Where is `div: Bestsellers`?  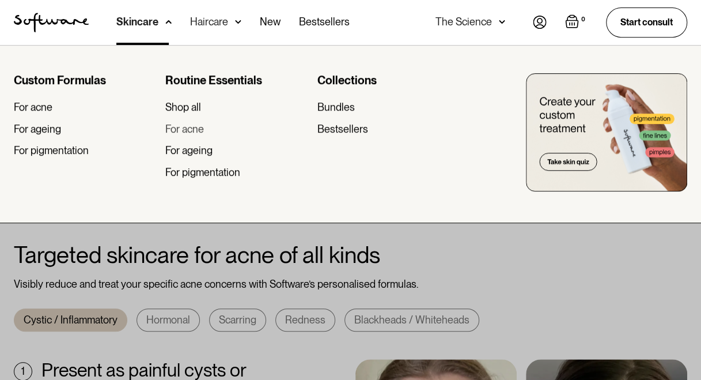 div: Bestsellers is located at coordinates (343, 129).